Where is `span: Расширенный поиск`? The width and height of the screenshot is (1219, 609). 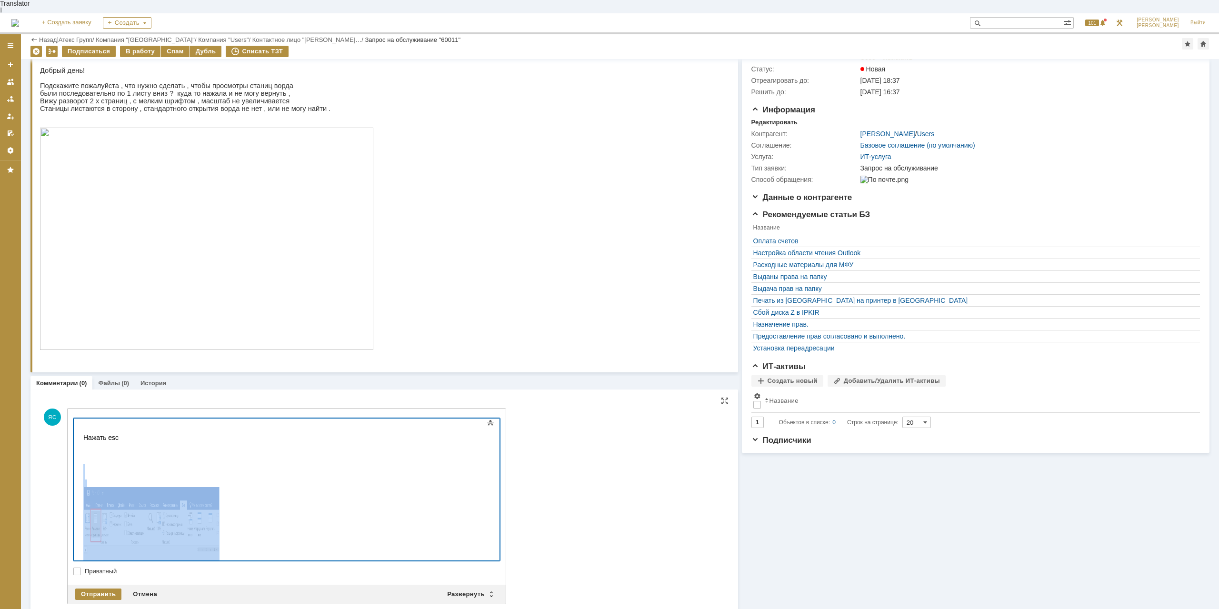
span: Расширенный поиск is located at coordinates (1068, 22).